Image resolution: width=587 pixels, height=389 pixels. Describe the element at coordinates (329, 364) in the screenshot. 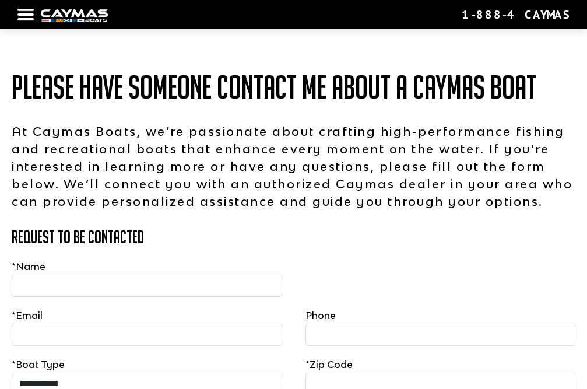

I see `label: Zip Code` at that location.